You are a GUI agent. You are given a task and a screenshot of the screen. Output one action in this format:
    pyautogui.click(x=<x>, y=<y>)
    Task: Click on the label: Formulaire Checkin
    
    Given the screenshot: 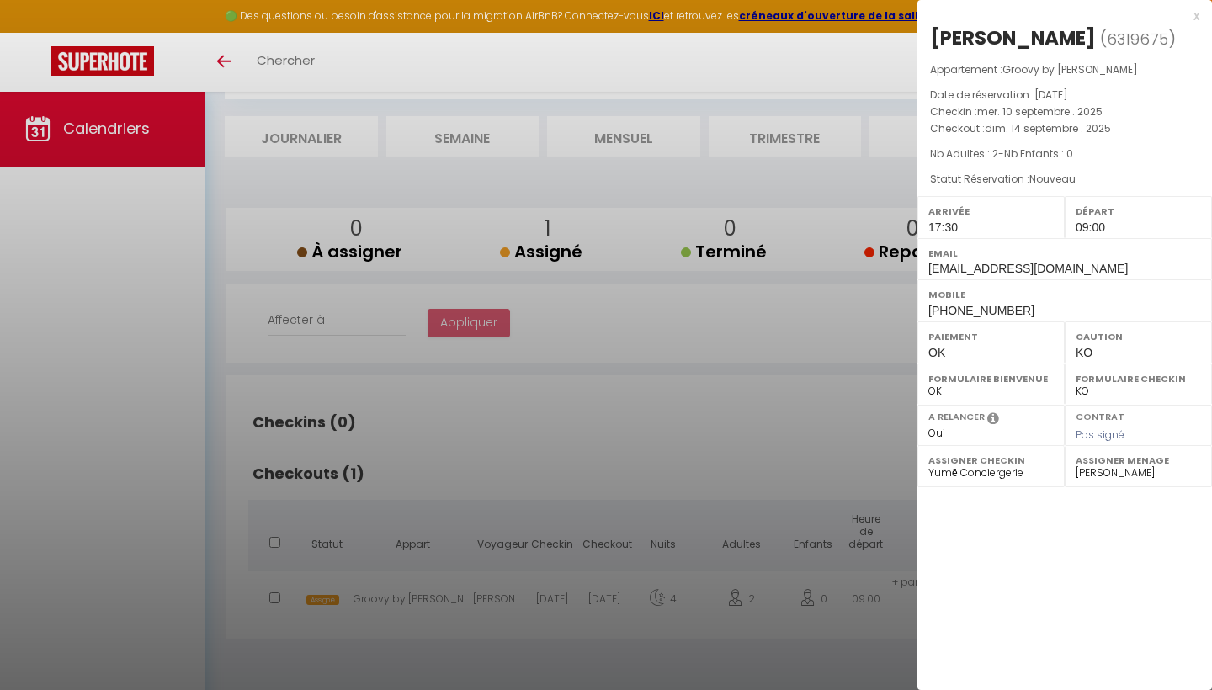 What is the action you would take?
    pyautogui.click(x=1138, y=379)
    